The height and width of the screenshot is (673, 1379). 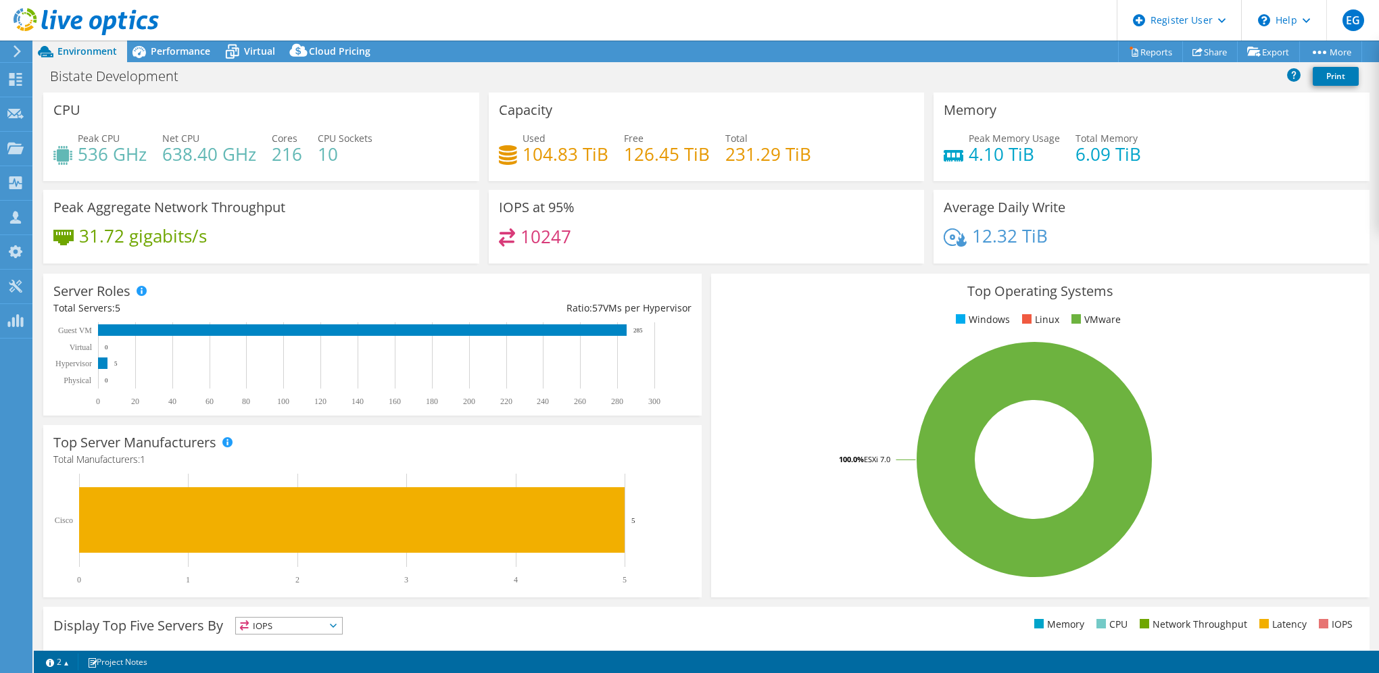 I want to click on li: Latency, so click(x=1281, y=625).